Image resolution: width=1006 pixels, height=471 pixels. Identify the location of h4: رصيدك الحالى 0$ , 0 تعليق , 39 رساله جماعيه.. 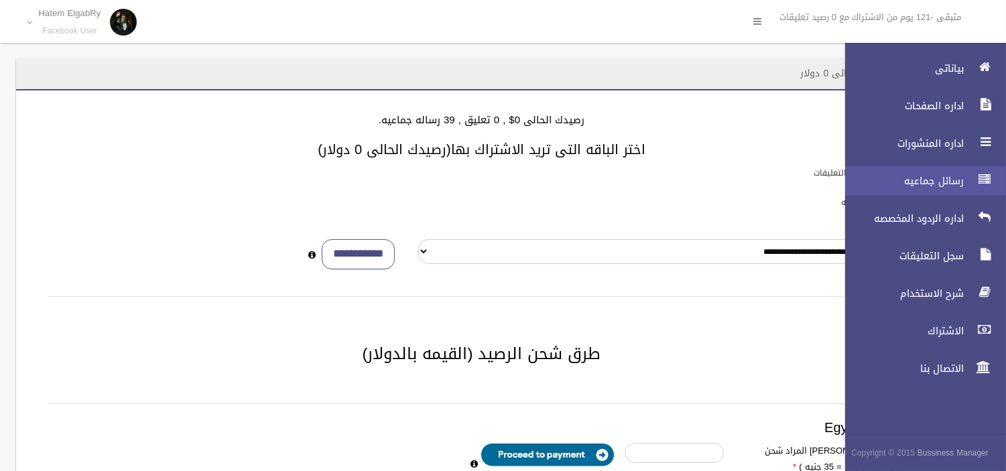
(481, 120).